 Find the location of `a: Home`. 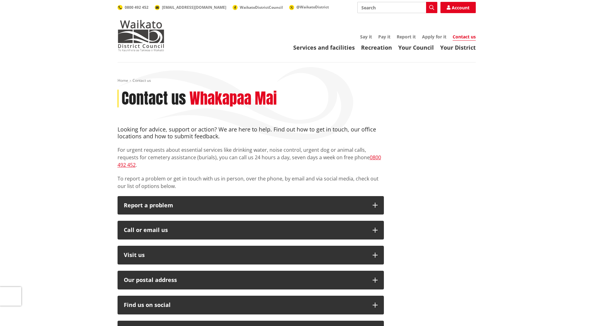

a: Home is located at coordinates (123, 80).